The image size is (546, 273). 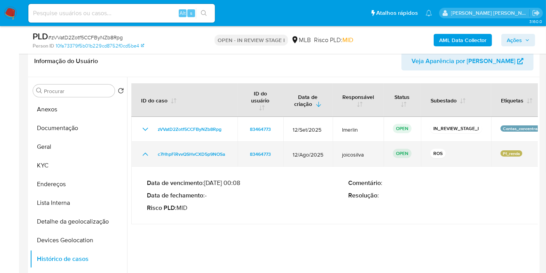 What do you see at coordinates (301, 40) in the screenshot?
I see `div: MLB` at bounding box center [301, 40].